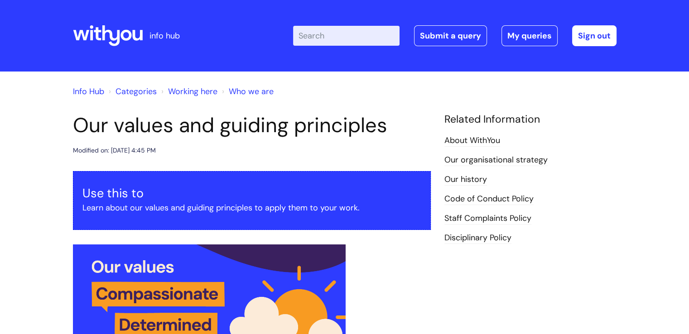 Image resolution: width=689 pixels, height=334 pixels. What do you see at coordinates (466, 180) in the screenshot?
I see `a: Our history` at bounding box center [466, 180].